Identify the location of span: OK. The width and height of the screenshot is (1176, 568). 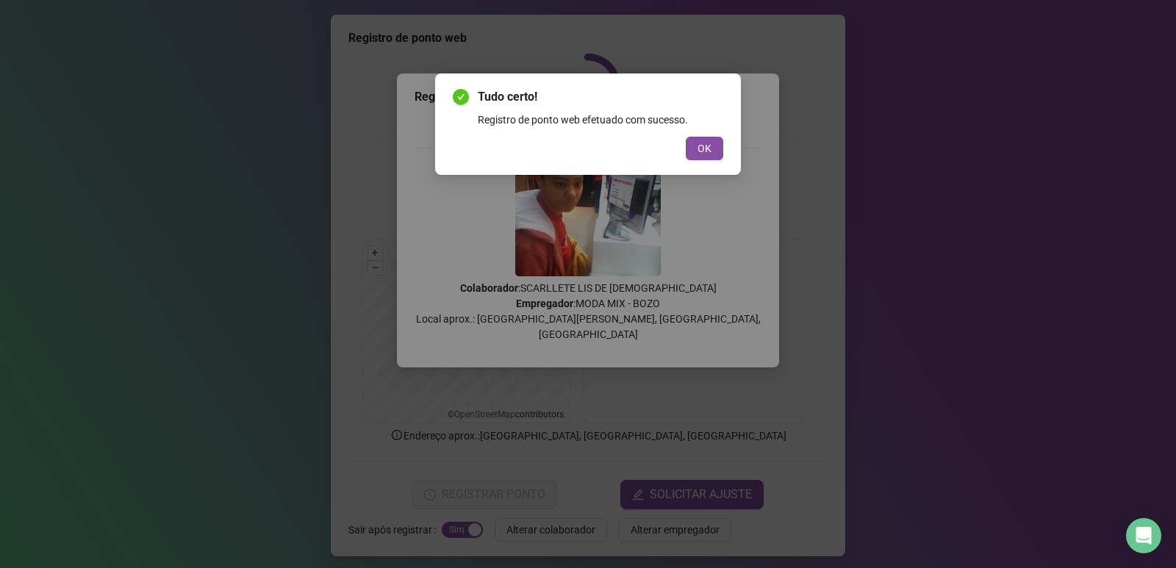
(704, 148).